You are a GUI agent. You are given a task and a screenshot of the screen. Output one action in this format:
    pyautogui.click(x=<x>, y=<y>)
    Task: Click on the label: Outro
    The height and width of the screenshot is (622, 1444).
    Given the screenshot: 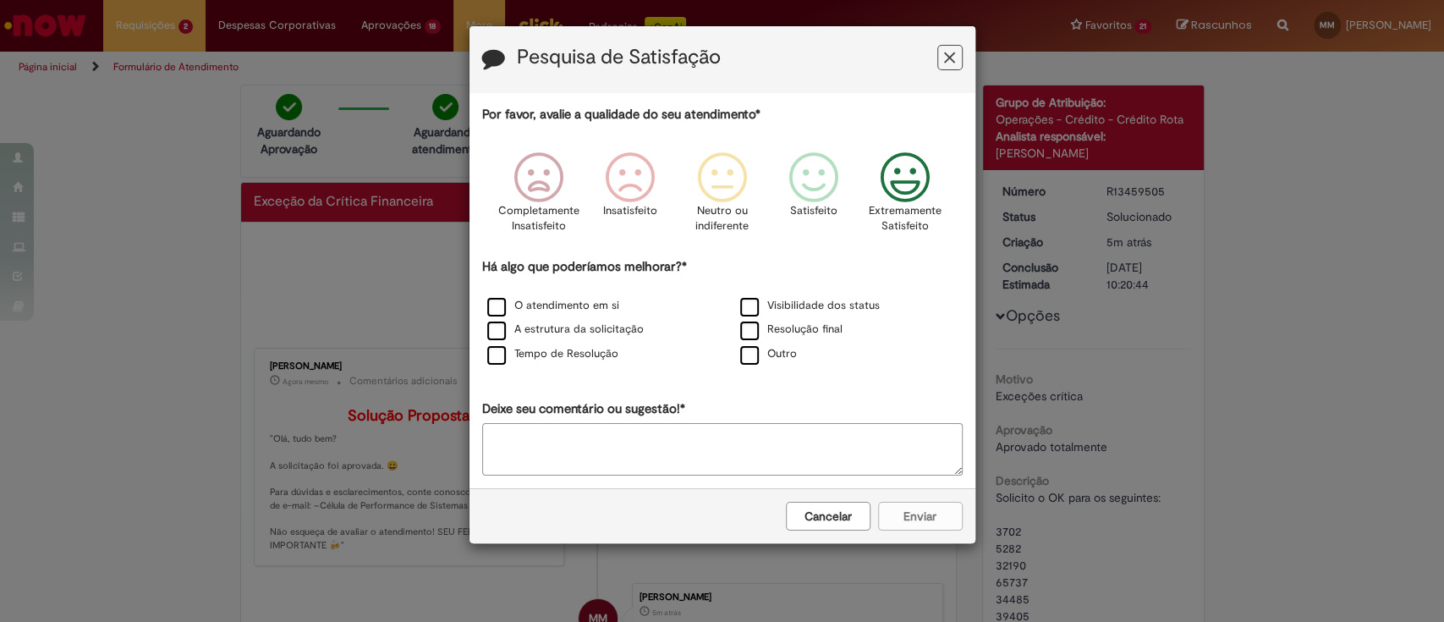 What is the action you would take?
    pyautogui.click(x=768, y=354)
    